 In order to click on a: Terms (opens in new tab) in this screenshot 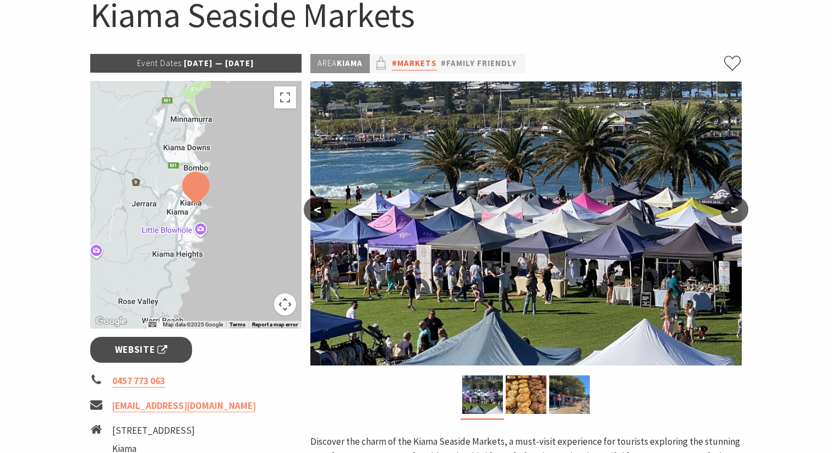, I will do `click(237, 325)`.